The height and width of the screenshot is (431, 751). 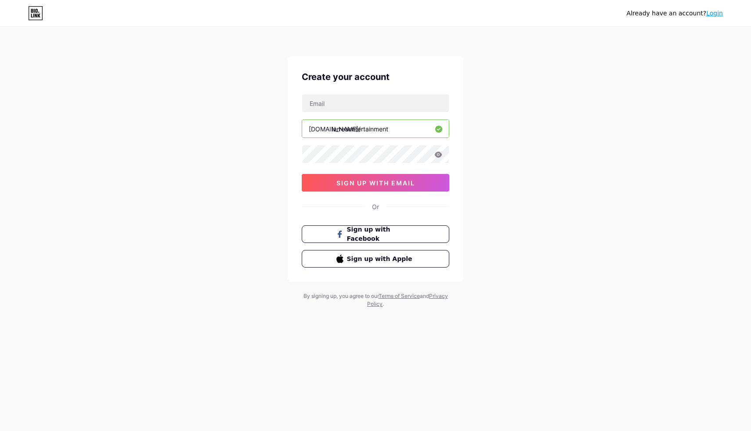 What do you see at coordinates (674, 13) in the screenshot?
I see `div: Already have an account?` at bounding box center [674, 13].